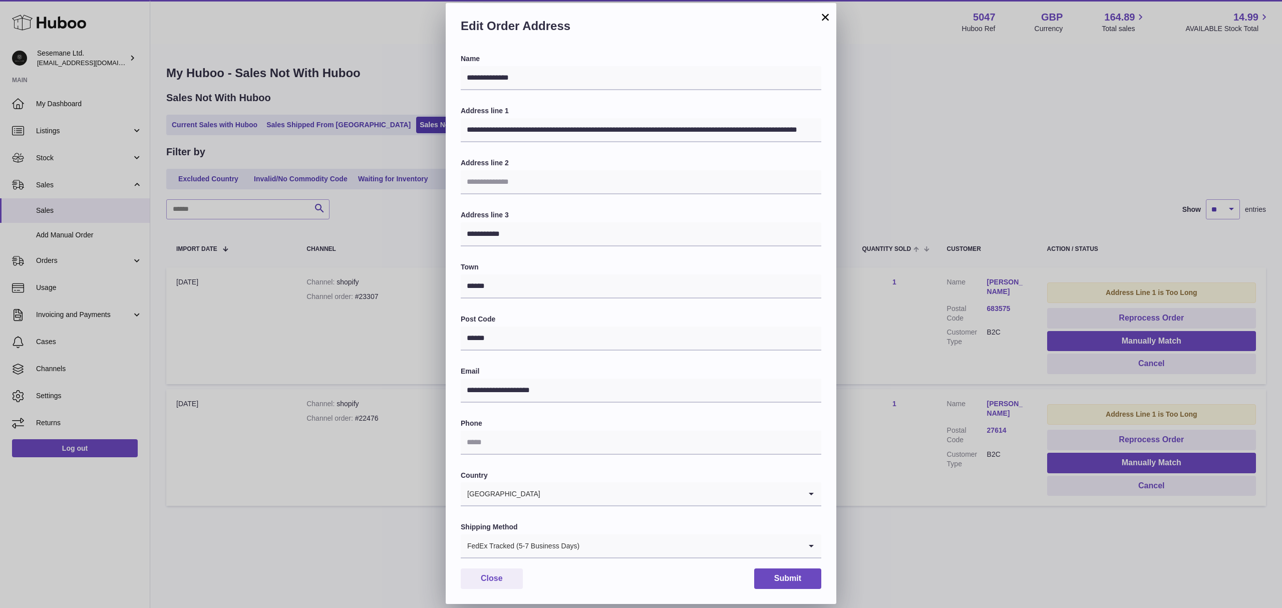  What do you see at coordinates (641, 475) in the screenshot?
I see `label: Country` at bounding box center [641, 475].